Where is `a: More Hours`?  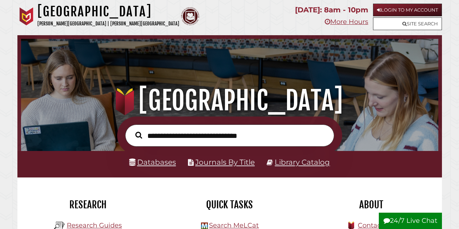 a: More Hours is located at coordinates (346, 22).